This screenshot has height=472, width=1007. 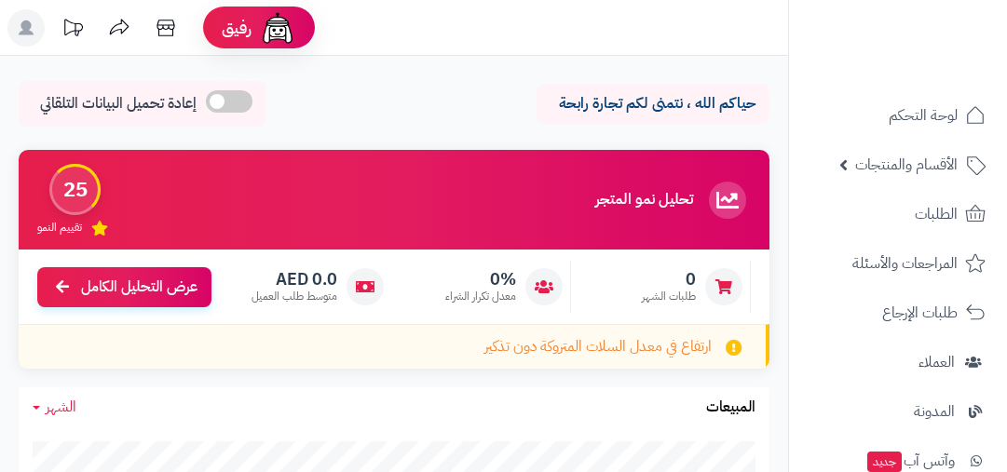 What do you see at coordinates (731, 408) in the screenshot?
I see `h3: المبيعات` at bounding box center [731, 408].